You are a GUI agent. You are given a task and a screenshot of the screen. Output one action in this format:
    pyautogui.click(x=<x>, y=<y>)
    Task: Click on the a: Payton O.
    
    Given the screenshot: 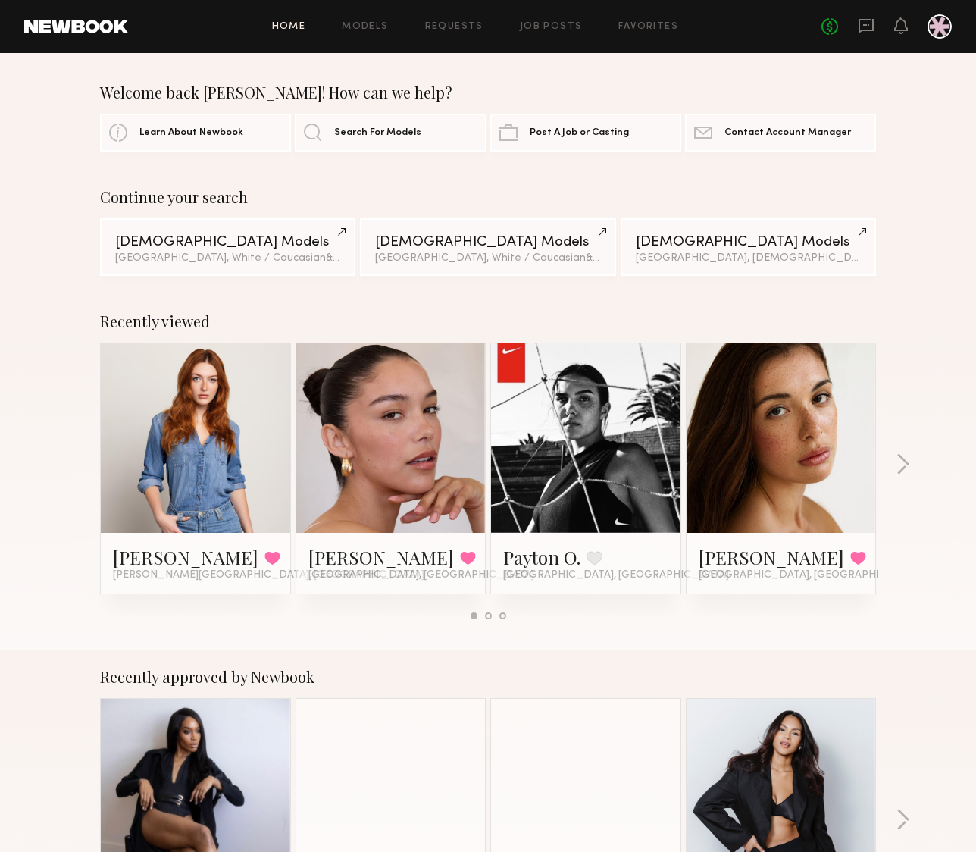 What is the action you would take?
    pyautogui.click(x=542, y=557)
    